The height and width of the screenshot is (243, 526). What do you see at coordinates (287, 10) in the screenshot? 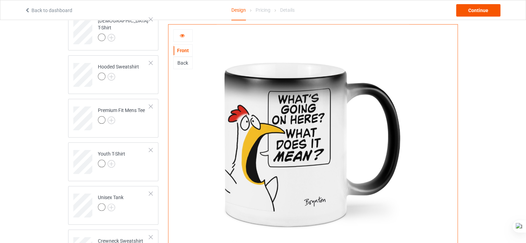
I see `div: Details` at bounding box center [287, 10].